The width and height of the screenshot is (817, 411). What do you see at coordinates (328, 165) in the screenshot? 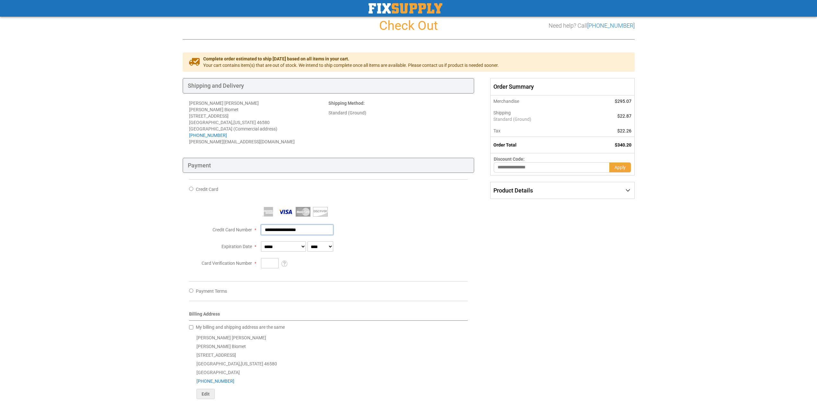
I see `div: Payment` at bounding box center [328, 165].